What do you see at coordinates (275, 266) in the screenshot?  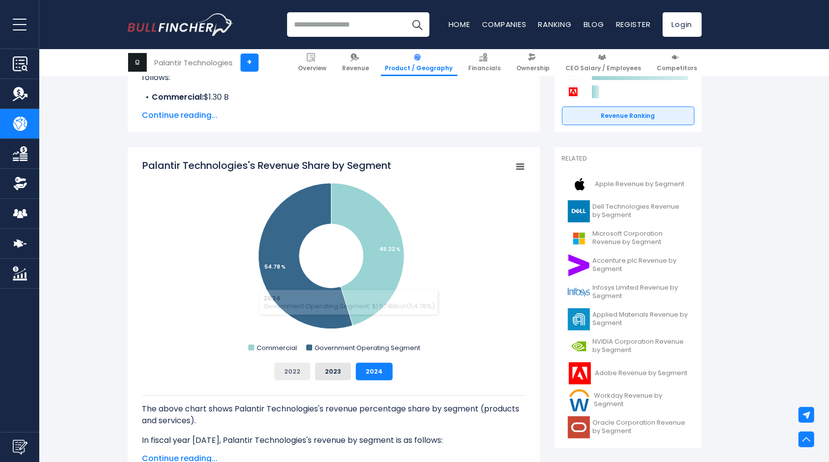 I see `tspan: 54.78 %` at bounding box center [275, 266].